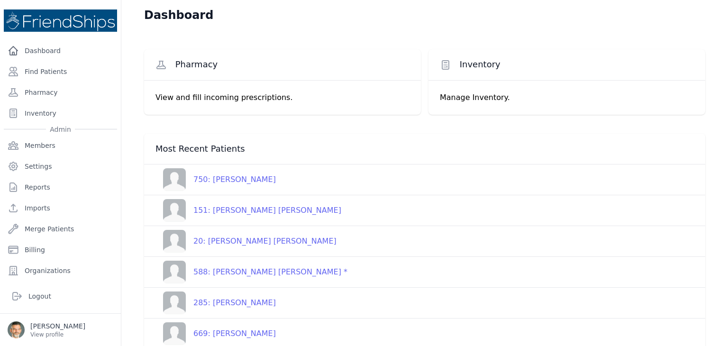 The height and width of the screenshot is (346, 728). Describe the element at coordinates (60, 145) in the screenshot. I see `a: Members` at that location.